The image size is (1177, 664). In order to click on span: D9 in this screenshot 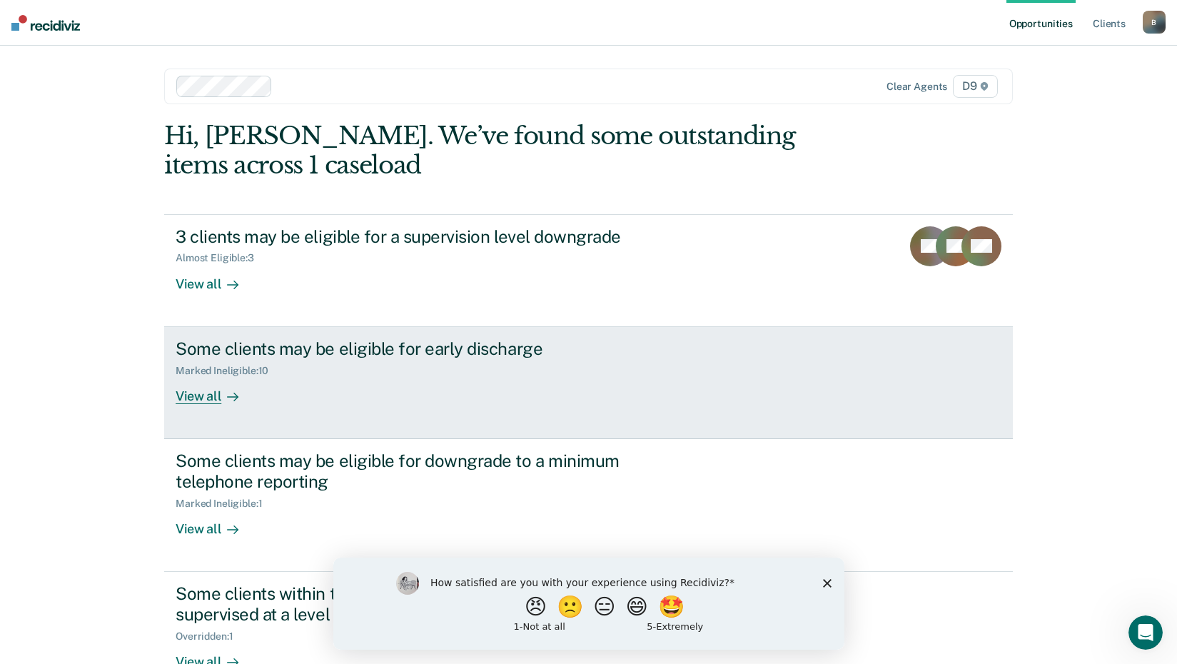, I will do `click(975, 86)`.